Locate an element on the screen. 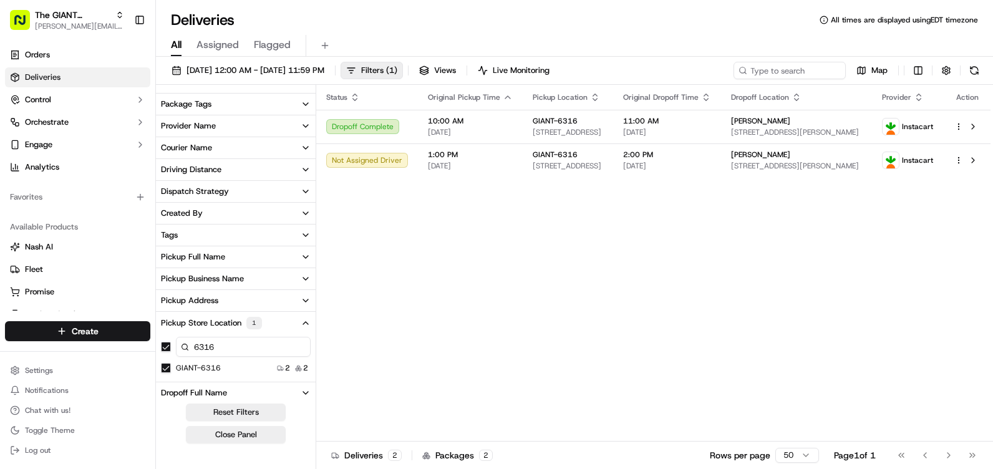 The image size is (993, 469). img: Nash is located at coordinates (25, 25).